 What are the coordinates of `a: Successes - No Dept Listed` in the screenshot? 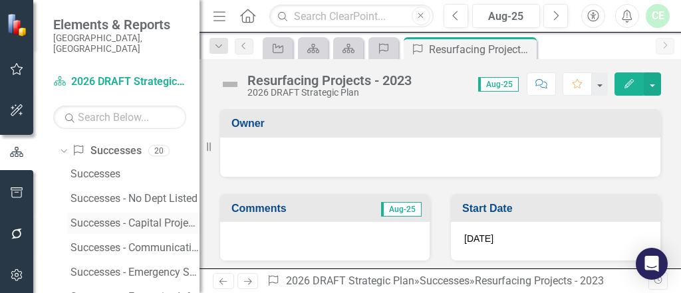 It's located at (133, 199).